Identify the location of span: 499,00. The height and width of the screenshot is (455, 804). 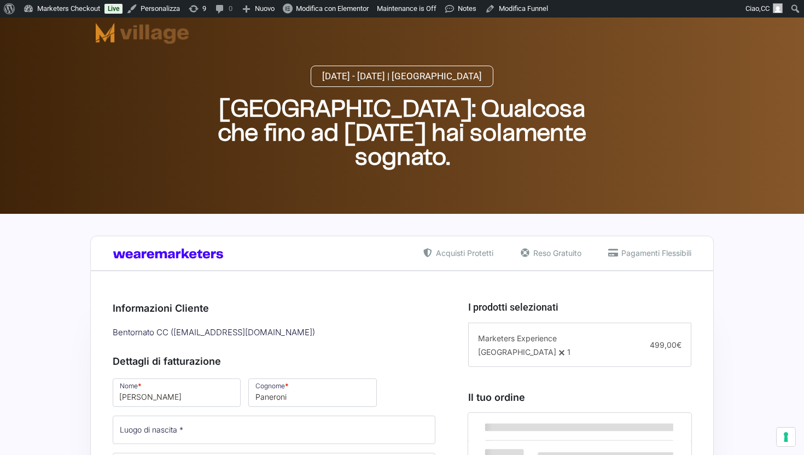
(666, 345).